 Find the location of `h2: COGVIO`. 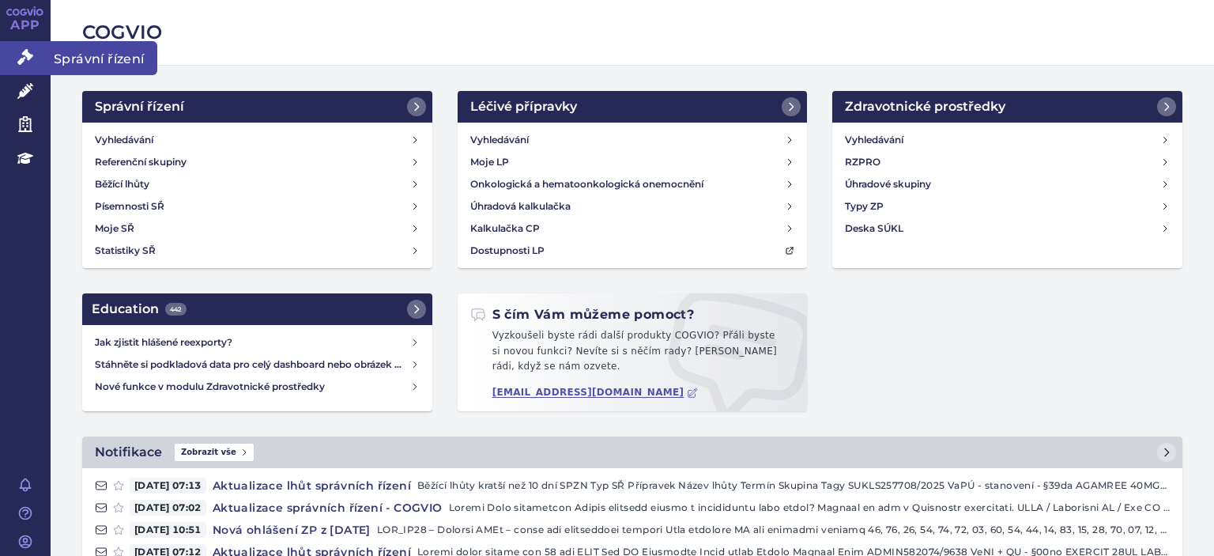

h2: COGVIO is located at coordinates (632, 32).